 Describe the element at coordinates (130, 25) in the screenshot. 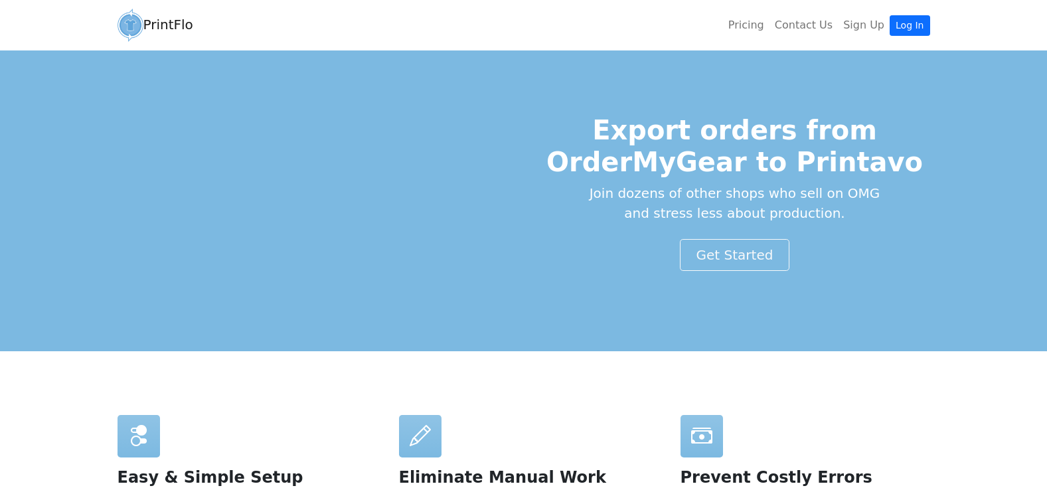

I see `img: circular_logo-4a08d987a9942ce4795adb5847083485d81243b80dbf4c7330427bb863ee0966.png` at that location.